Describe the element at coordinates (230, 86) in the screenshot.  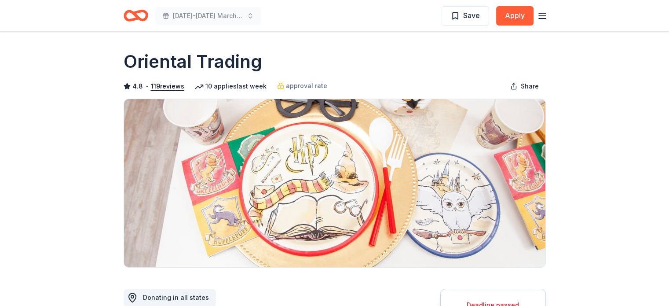
I see `div: 10 applies last week` at that location.